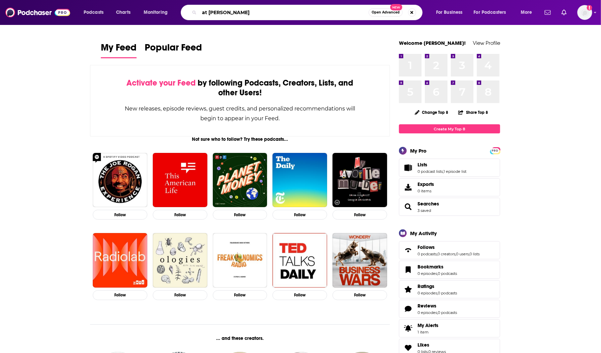 This screenshot has height=353, width=601. What do you see at coordinates (240, 139) in the screenshot?
I see `div: Not sure who to follow? Try these podcasts...` at bounding box center [240, 139].